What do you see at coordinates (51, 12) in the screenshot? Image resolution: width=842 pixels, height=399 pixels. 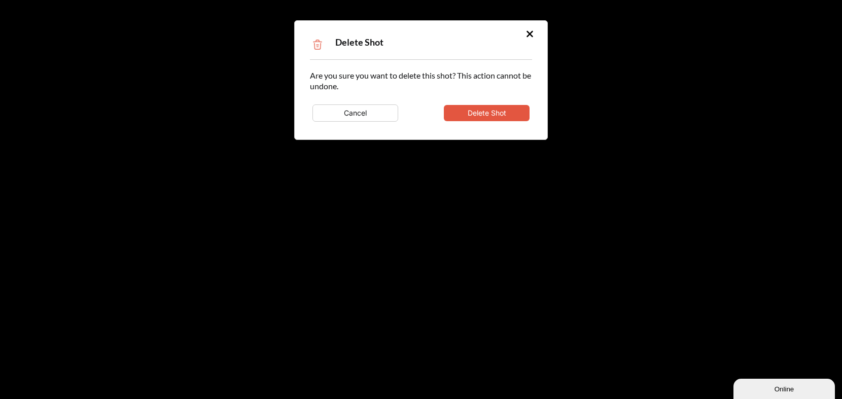 I see `div: Online` at bounding box center [51, 12].